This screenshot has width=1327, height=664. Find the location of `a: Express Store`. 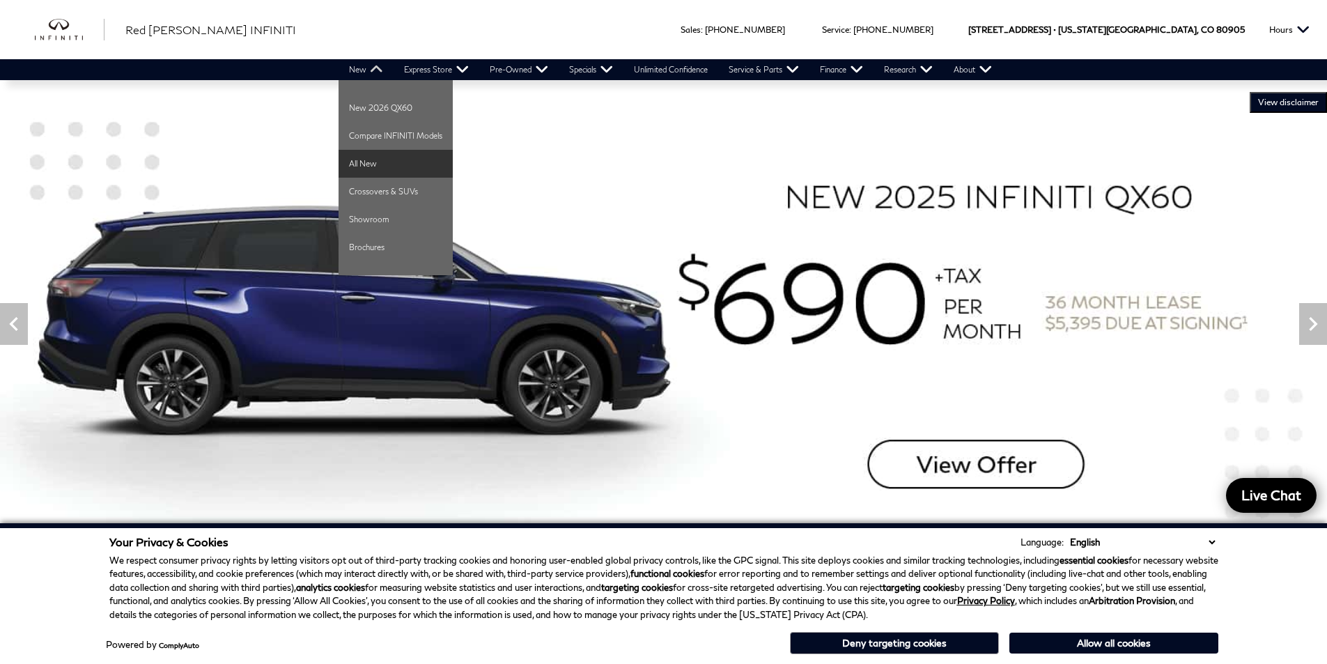

a: Express Store is located at coordinates (436, 70).